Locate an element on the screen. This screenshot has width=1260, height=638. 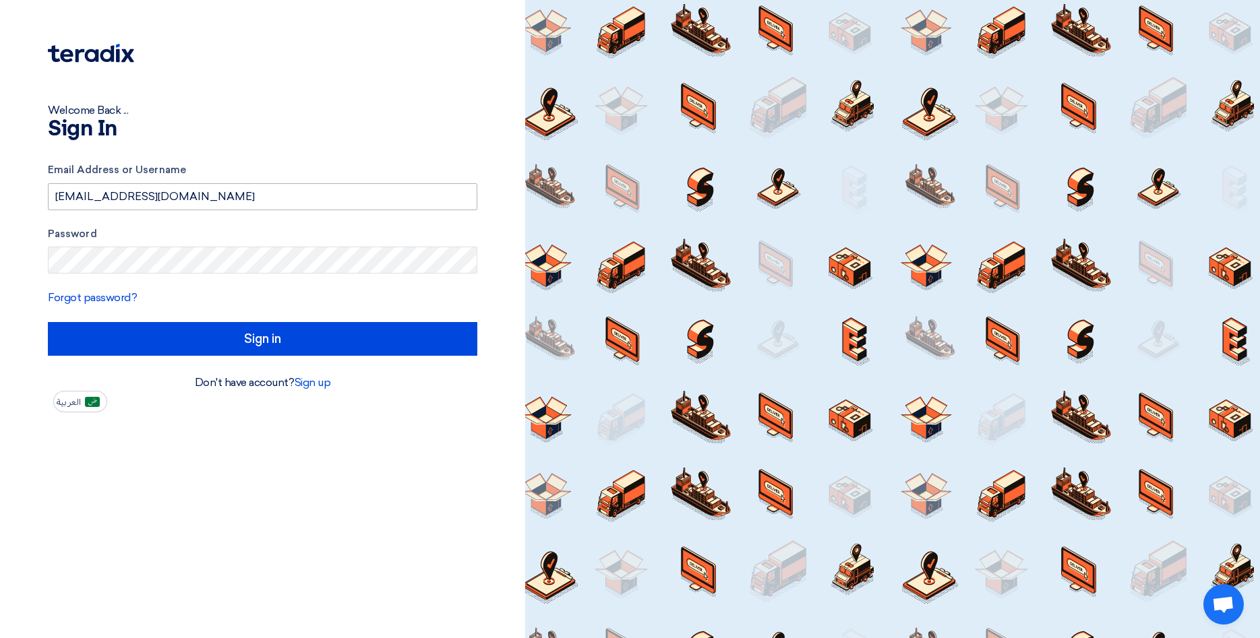
label: Password is located at coordinates (262, 234).